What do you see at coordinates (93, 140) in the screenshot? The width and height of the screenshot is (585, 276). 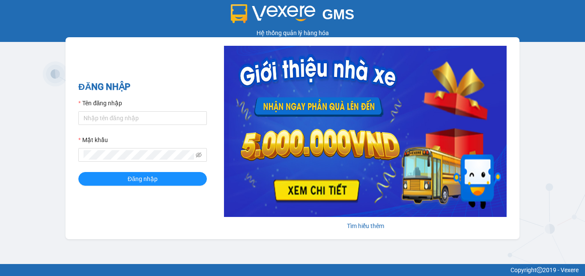 I see `label: Mật khẩu` at bounding box center [93, 140].